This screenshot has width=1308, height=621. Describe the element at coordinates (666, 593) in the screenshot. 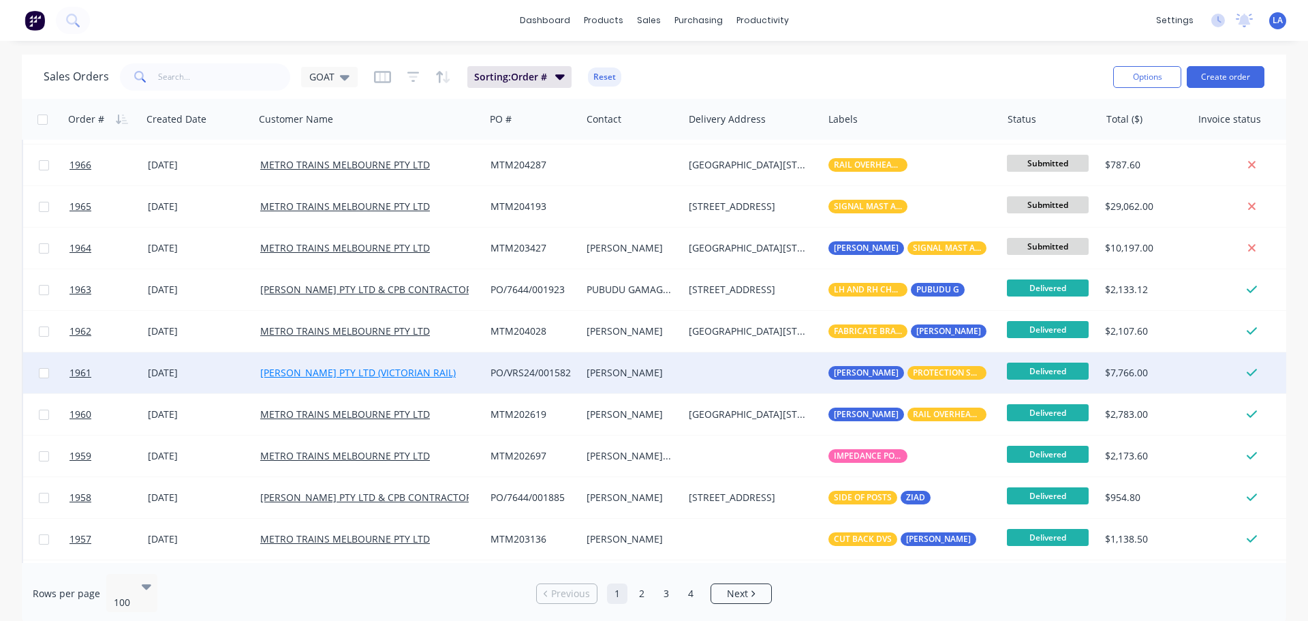

I see `a: Page 3` at that location.